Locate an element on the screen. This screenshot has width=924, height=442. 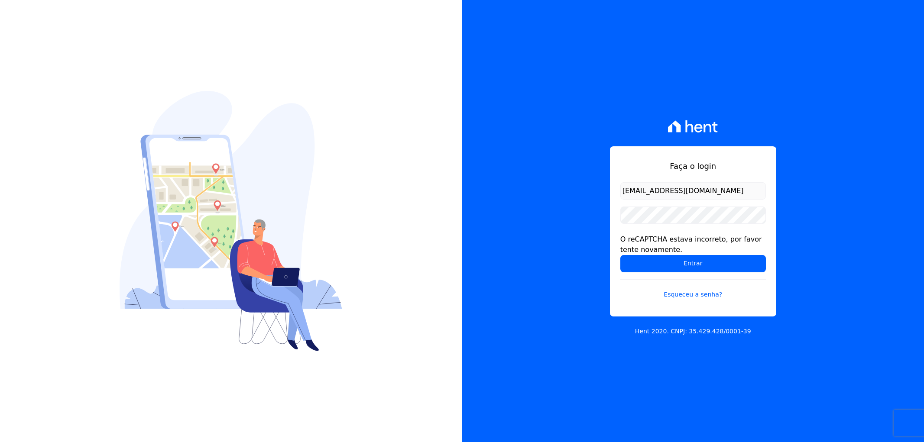
p: Hent 2020. CNPJ: 35.429.428/0001-39 is located at coordinates (693, 331).